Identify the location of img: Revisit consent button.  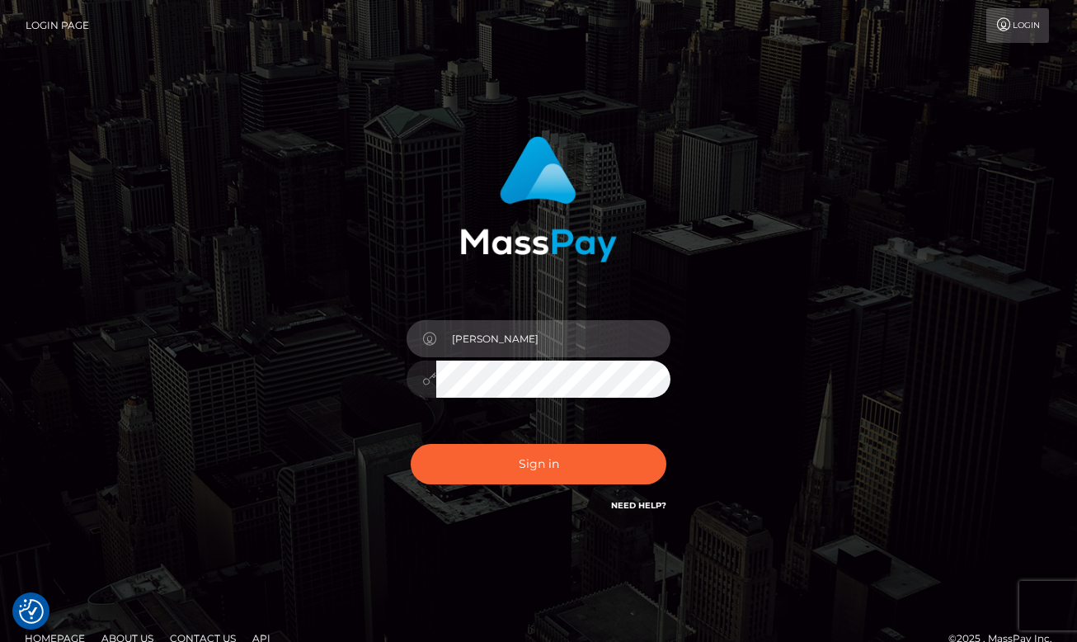
(31, 611).